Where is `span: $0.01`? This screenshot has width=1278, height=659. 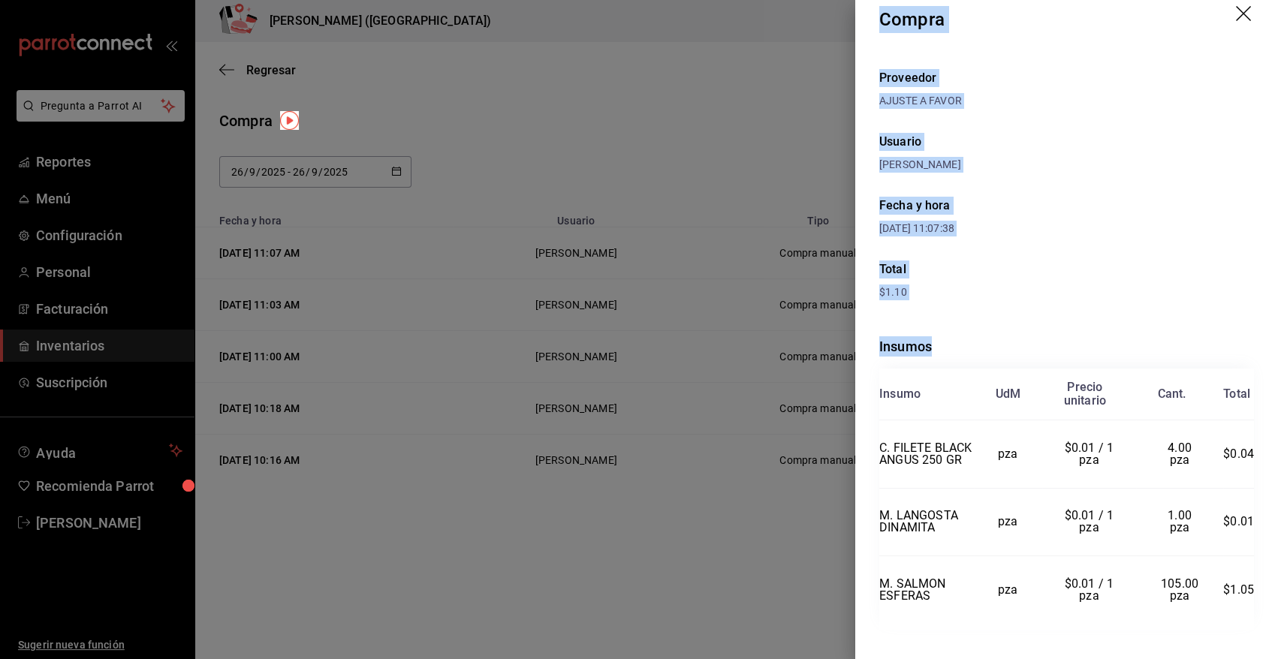 span: $0.01 is located at coordinates (1238, 521).